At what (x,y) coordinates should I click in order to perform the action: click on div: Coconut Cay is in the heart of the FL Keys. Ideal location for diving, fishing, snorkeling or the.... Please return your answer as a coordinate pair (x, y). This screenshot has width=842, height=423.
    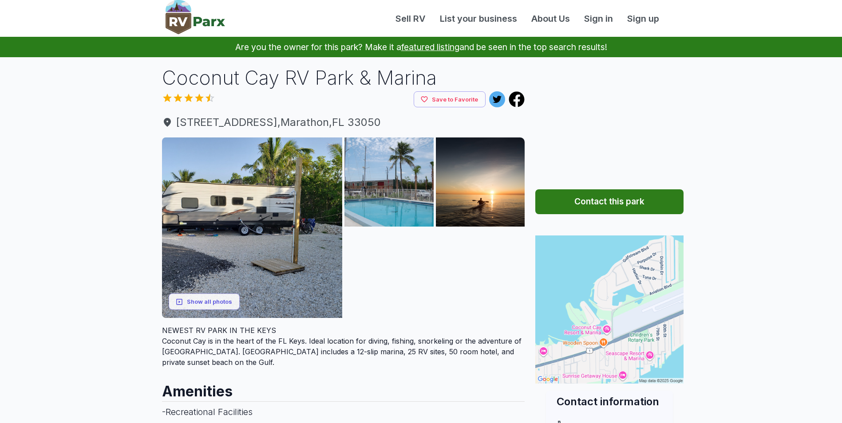
    Looking at the image, I should click on (344, 347).